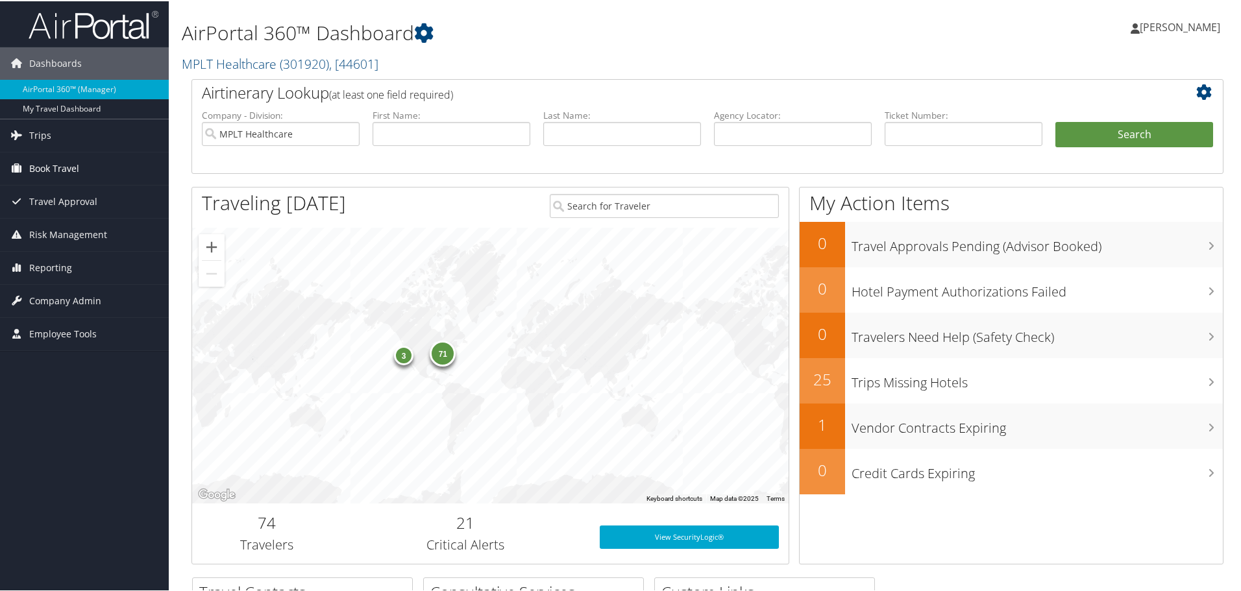 Image resolution: width=1241 pixels, height=591 pixels. What do you see at coordinates (465, 544) in the screenshot?
I see `h3: Critical Alerts` at bounding box center [465, 544].